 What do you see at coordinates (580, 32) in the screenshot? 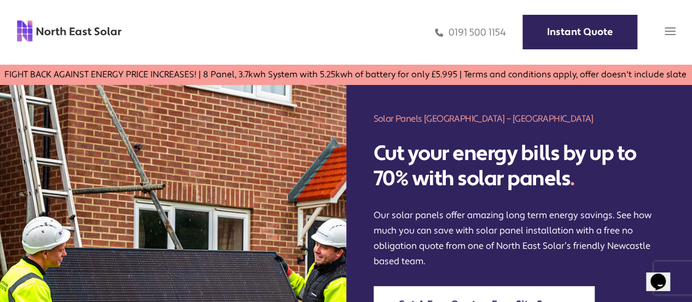
I see `a: Instant Quote` at bounding box center [580, 32].